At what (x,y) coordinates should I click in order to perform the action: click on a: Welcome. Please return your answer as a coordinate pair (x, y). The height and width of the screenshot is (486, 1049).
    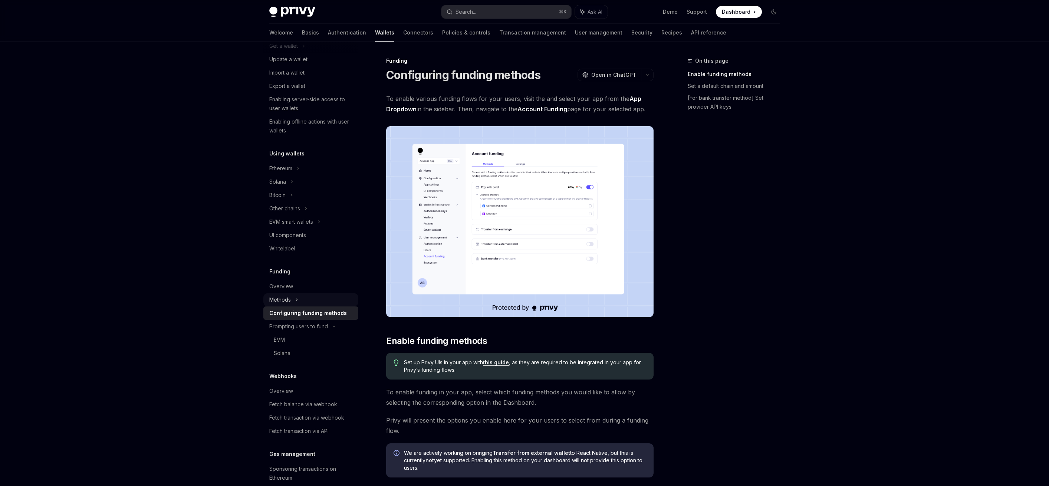
    Looking at the image, I should click on (281, 33).